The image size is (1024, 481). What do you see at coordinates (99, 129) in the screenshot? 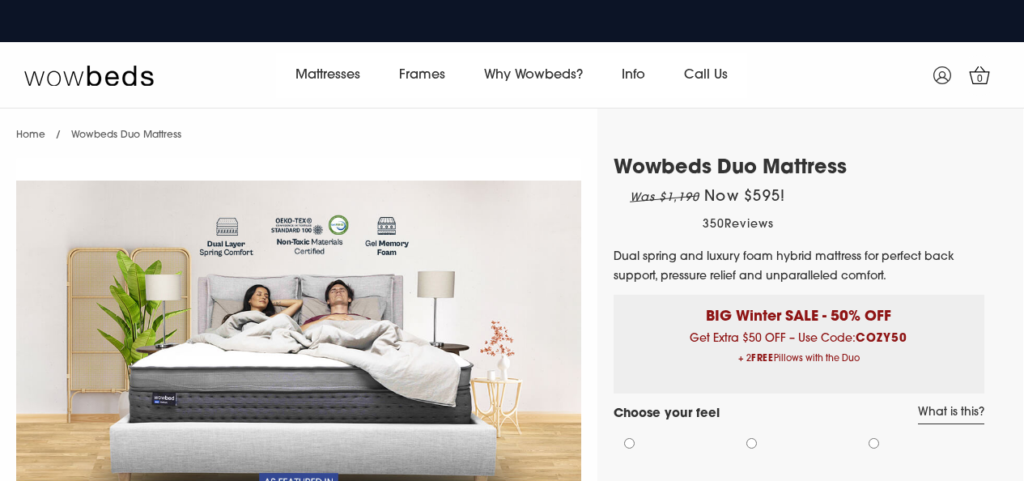
I see `nav: breadcrumbs` at bounding box center [99, 129].